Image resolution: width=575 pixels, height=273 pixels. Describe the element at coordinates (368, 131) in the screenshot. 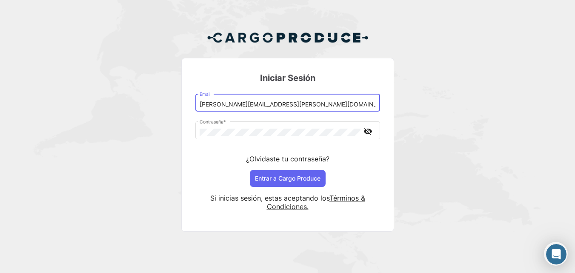

I see `mat-icon: visibility_off` at that location.